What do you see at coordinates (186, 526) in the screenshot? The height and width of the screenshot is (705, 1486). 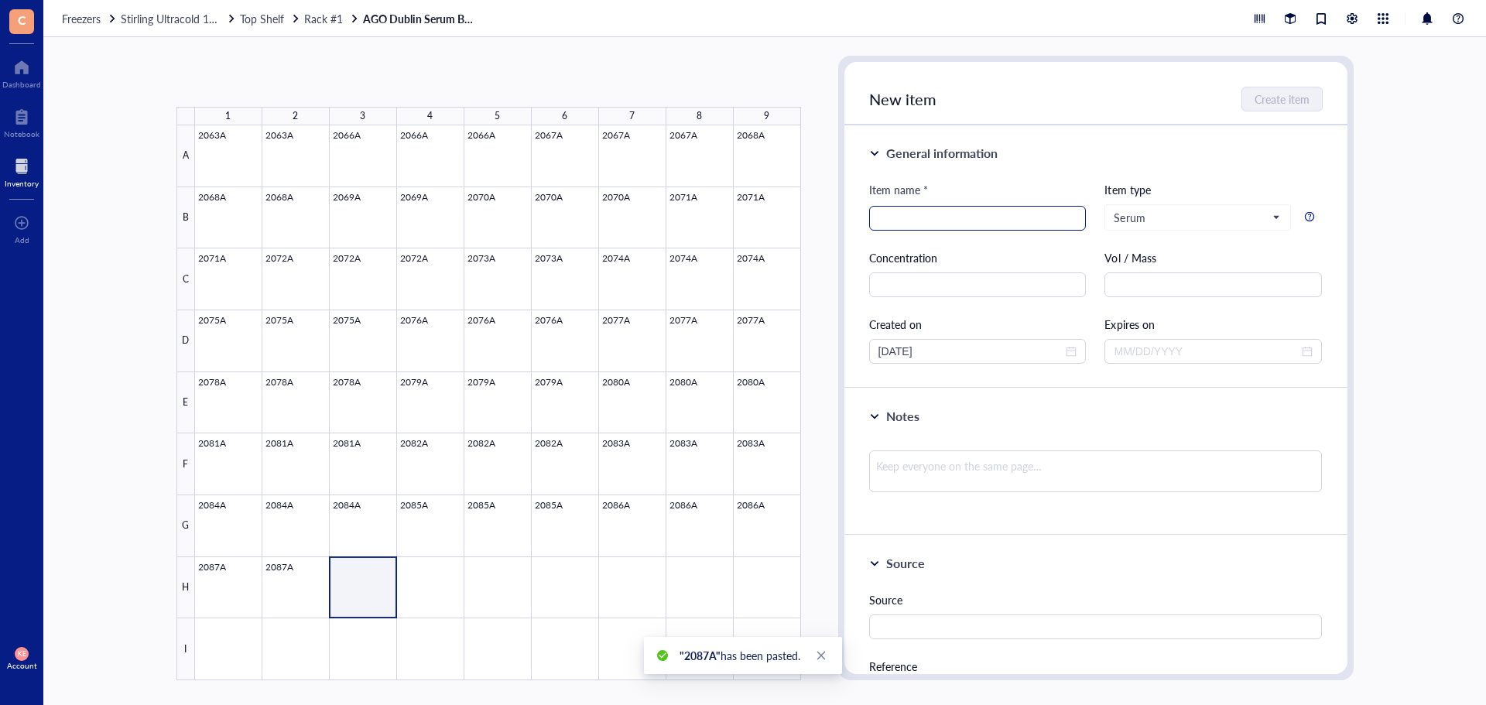 I see `div: G` at bounding box center [186, 526].